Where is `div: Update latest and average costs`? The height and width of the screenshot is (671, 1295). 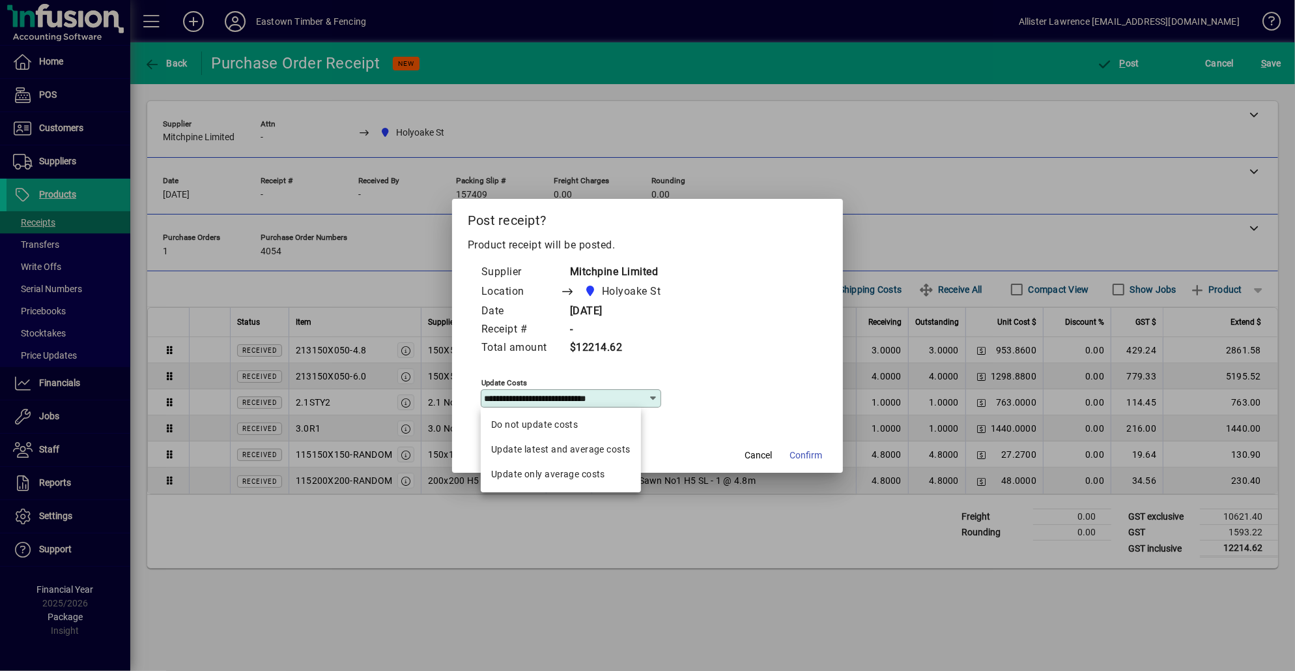 div: Update latest and average costs is located at coordinates (561, 449).